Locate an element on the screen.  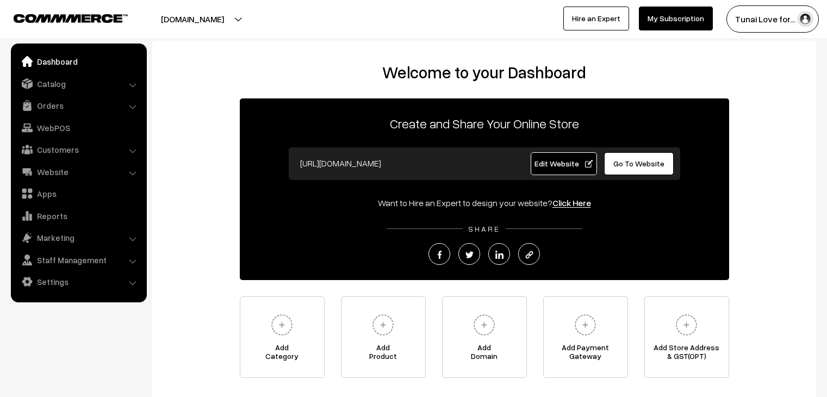
a: Edit Website is located at coordinates (564, 164).